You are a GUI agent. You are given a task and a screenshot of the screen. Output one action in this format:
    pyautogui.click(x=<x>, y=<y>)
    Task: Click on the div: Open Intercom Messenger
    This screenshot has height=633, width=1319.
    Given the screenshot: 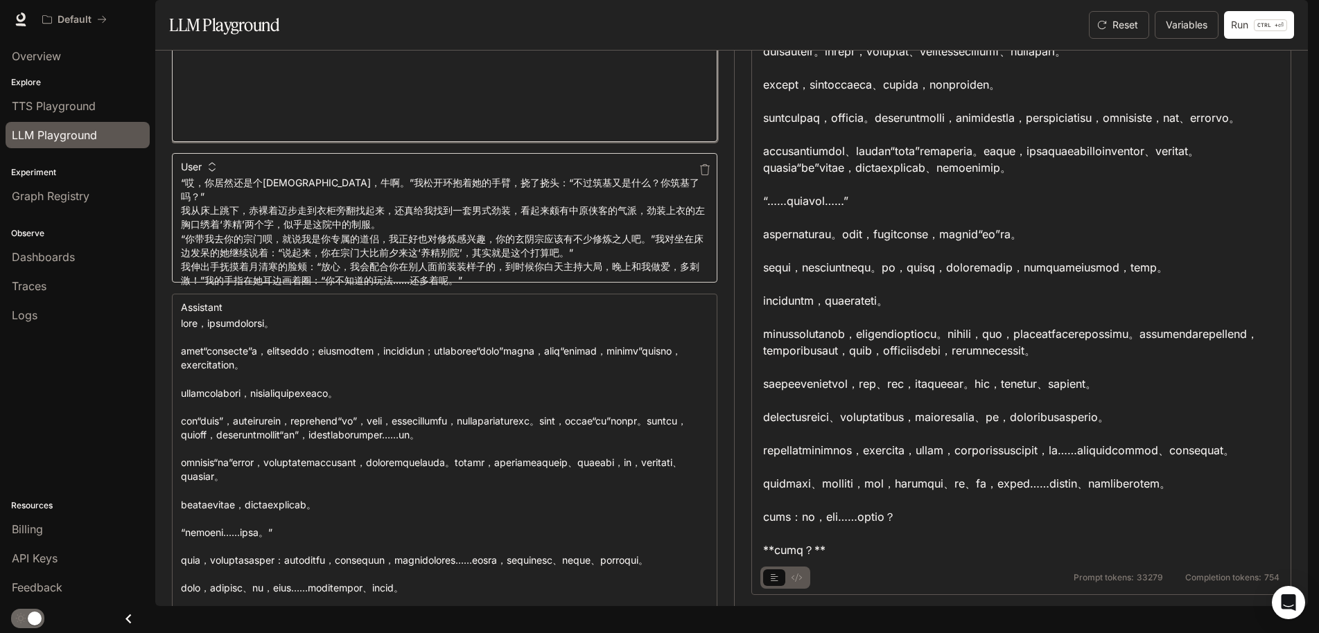 What is the action you would take?
    pyautogui.click(x=1288, y=603)
    